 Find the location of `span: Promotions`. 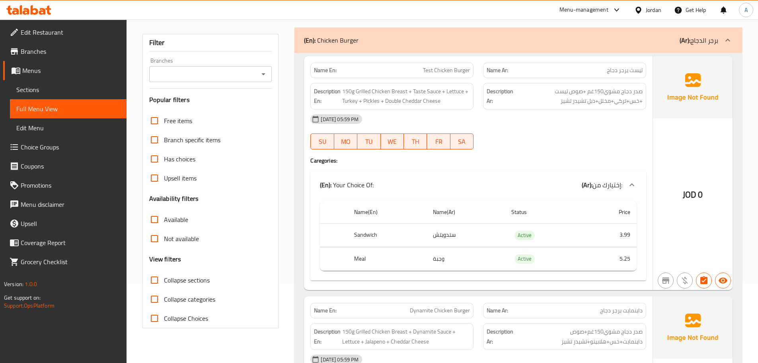

span: Promotions is located at coordinates (70, 185).